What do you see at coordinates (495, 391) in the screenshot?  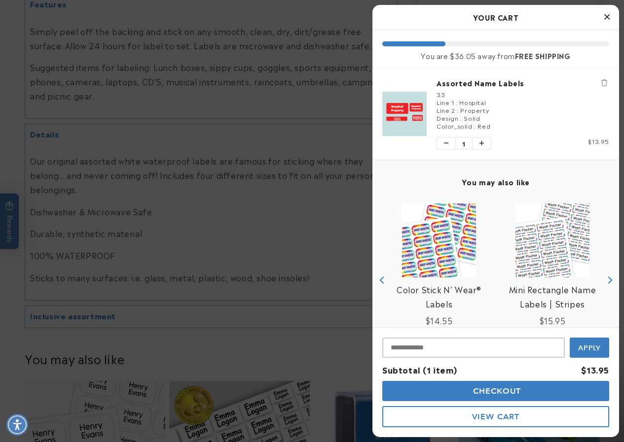 I see `span: Checkout` at bounding box center [495, 391].